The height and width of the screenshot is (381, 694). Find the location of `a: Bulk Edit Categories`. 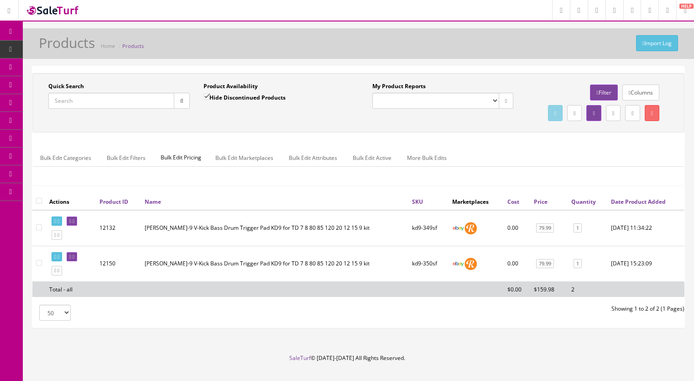

a: Bulk Edit Categories is located at coordinates (66, 158).